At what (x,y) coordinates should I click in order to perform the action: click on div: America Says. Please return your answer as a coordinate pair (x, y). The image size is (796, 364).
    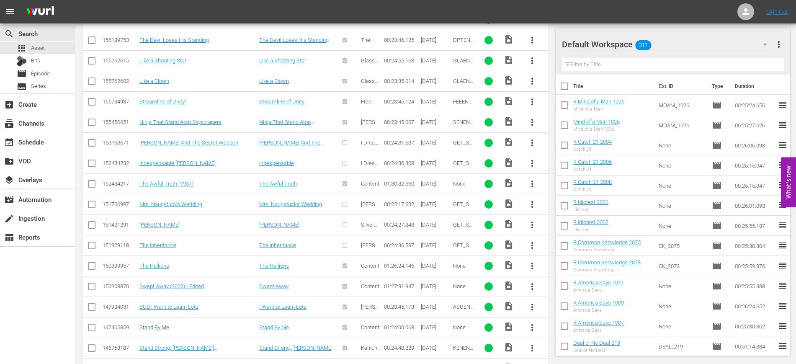
    Looking at the image, I should click on (598, 290).